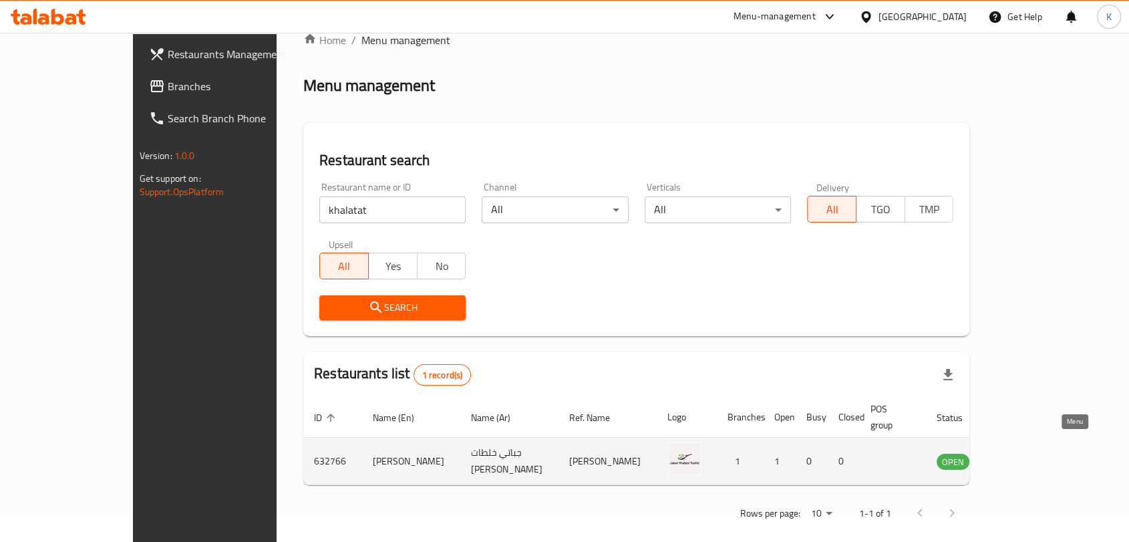 The image size is (1129, 542). What do you see at coordinates (673, 441) in the screenshot?
I see `table: enhanced table` at bounding box center [673, 441].